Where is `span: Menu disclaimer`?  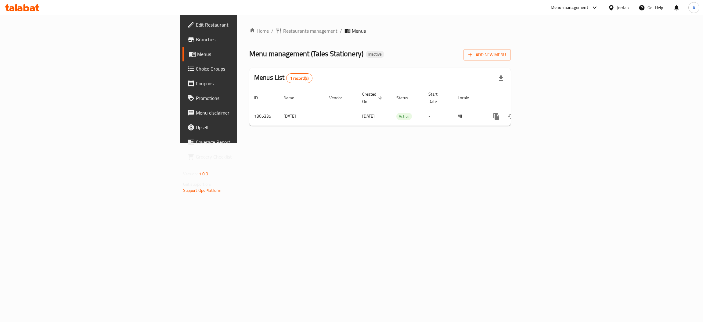 span: Menu disclaimer is located at coordinates (244, 113).